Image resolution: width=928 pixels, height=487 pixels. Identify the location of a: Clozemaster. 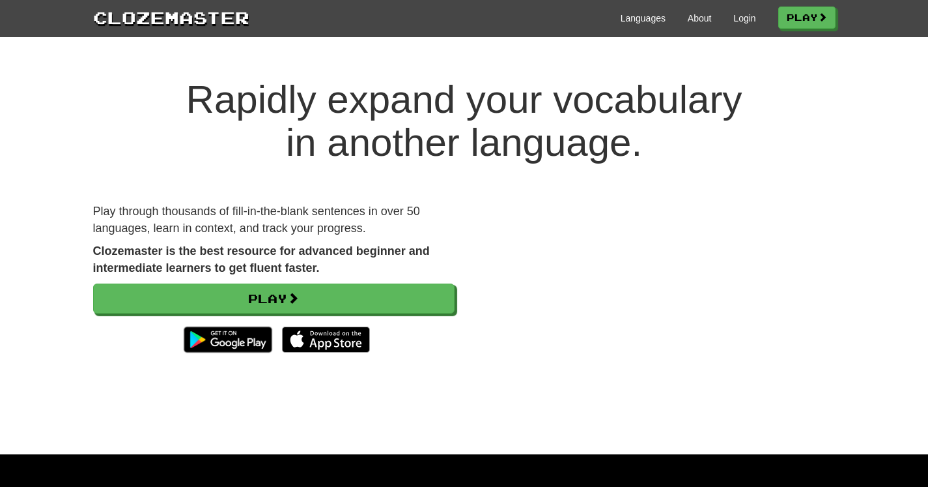
(171, 17).